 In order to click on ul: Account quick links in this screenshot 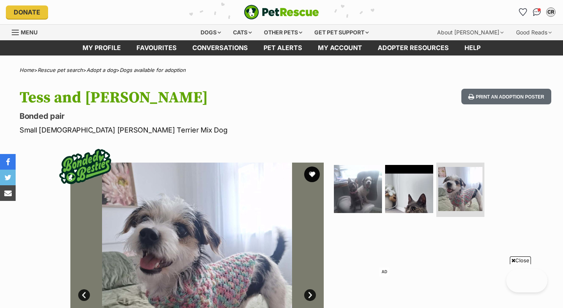, I will do `click(537, 12)`.